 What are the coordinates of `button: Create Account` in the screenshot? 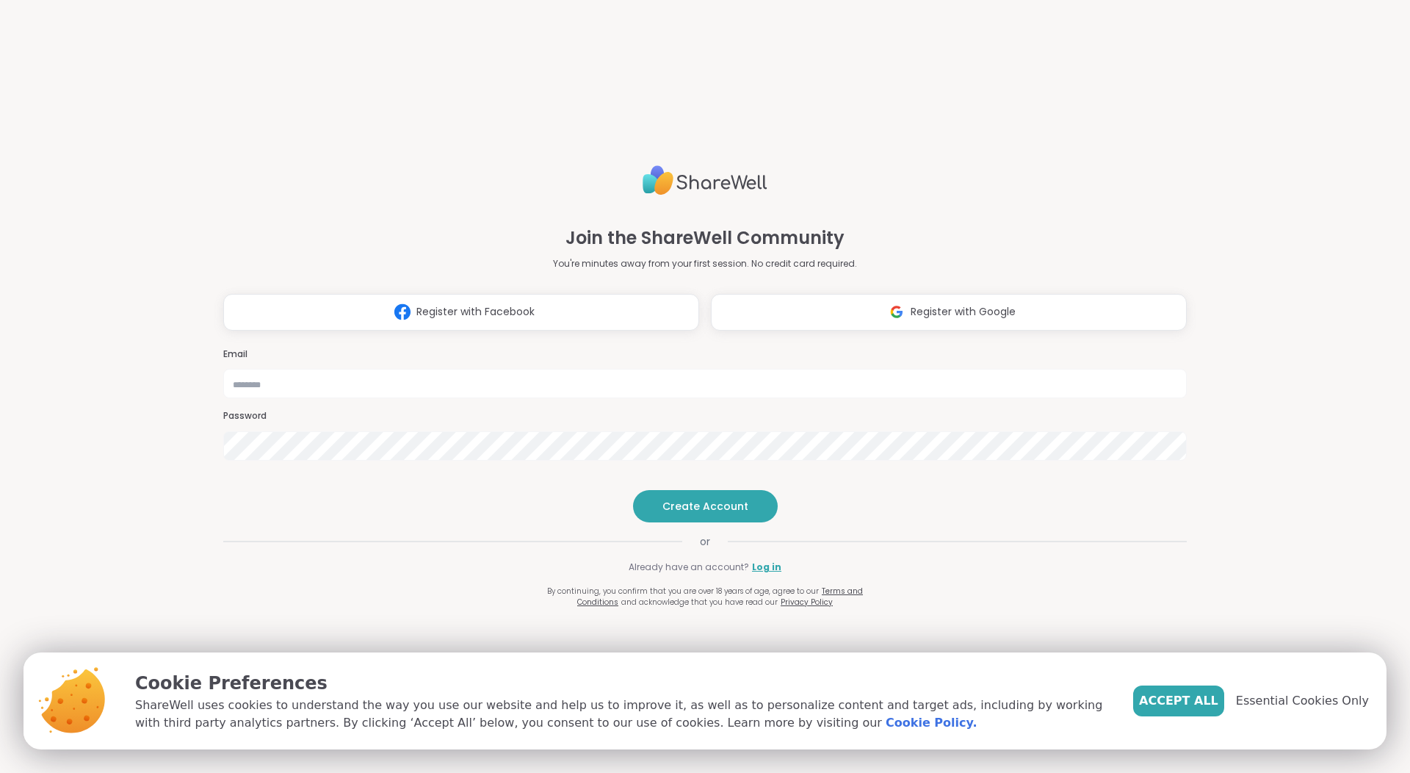 It's located at (705, 506).